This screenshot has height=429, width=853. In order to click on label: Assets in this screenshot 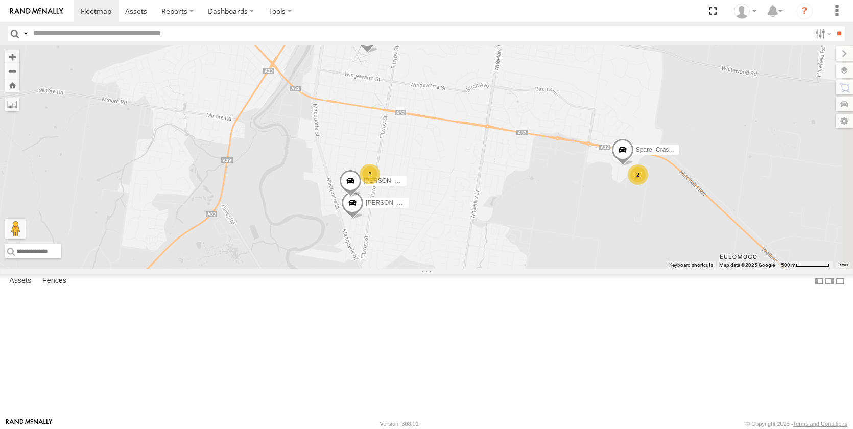, I will do `click(20, 281)`.